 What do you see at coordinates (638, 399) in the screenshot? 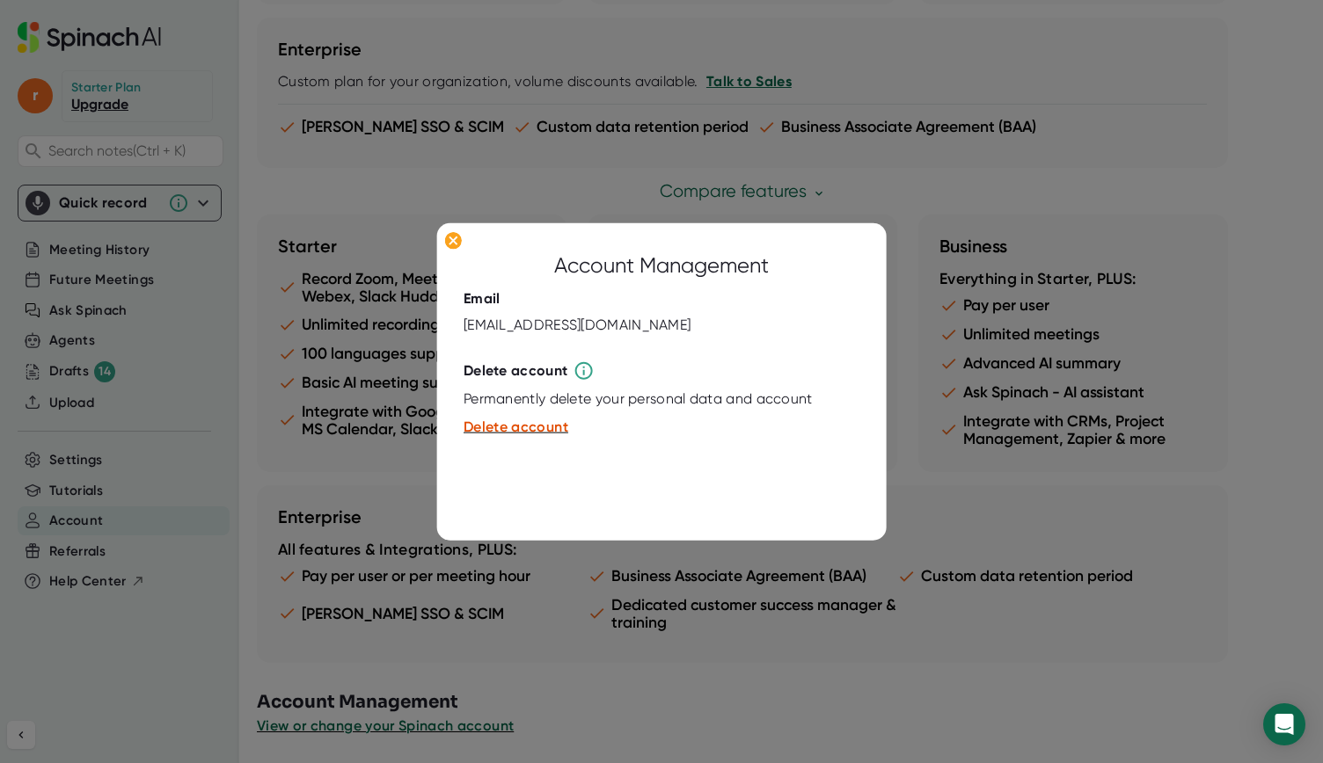
I see `div: Permanently delete your personal data and account` at bounding box center [638, 399].